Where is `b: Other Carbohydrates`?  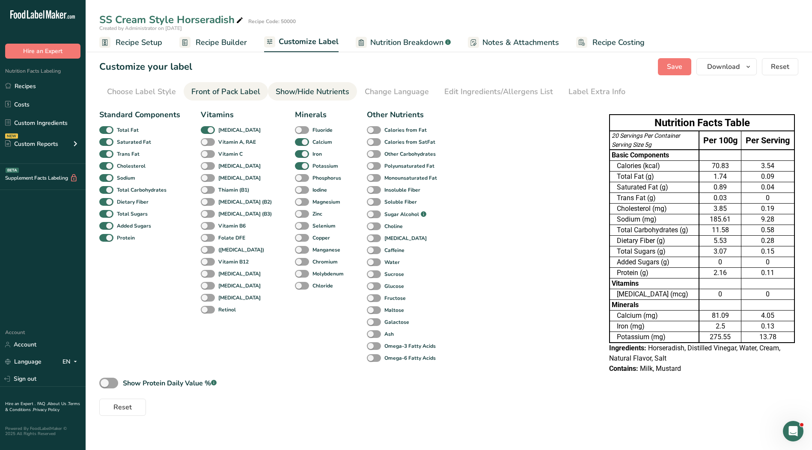
b: Other Carbohydrates is located at coordinates (410, 154).